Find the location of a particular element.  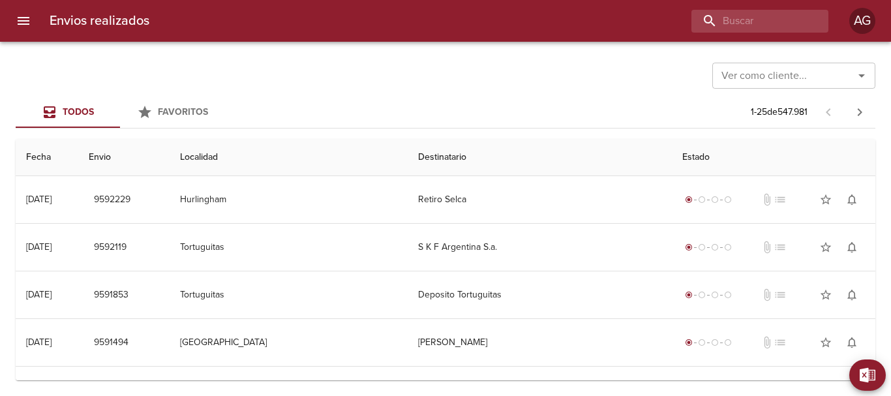

td: S K F Argentina S.a. is located at coordinates (540, 247).